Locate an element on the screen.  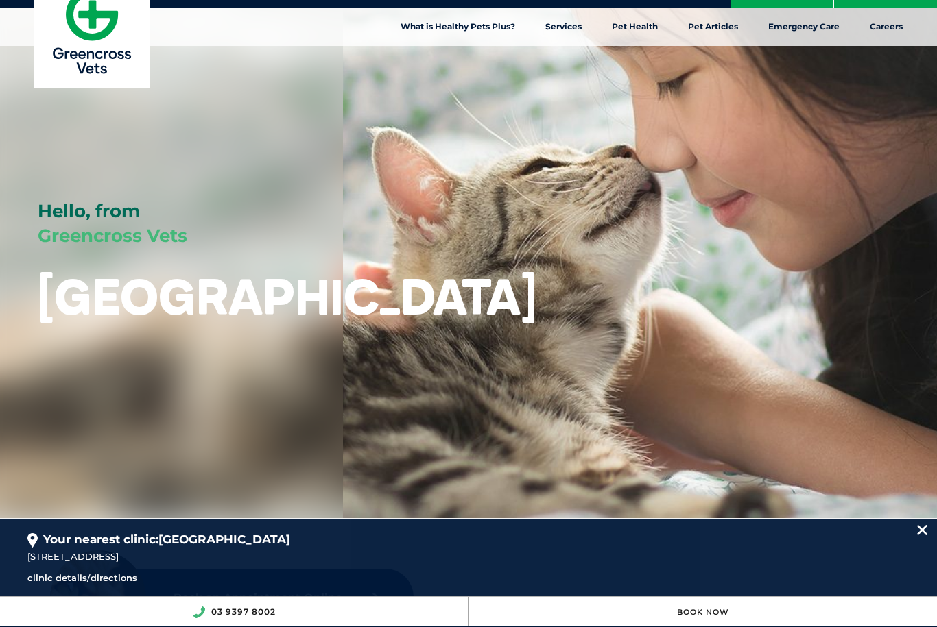
a: clinic details is located at coordinates (57, 578).